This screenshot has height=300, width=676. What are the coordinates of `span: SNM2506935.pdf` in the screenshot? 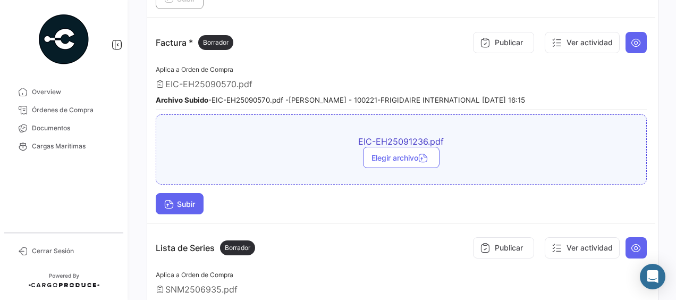 It's located at (201, 289).